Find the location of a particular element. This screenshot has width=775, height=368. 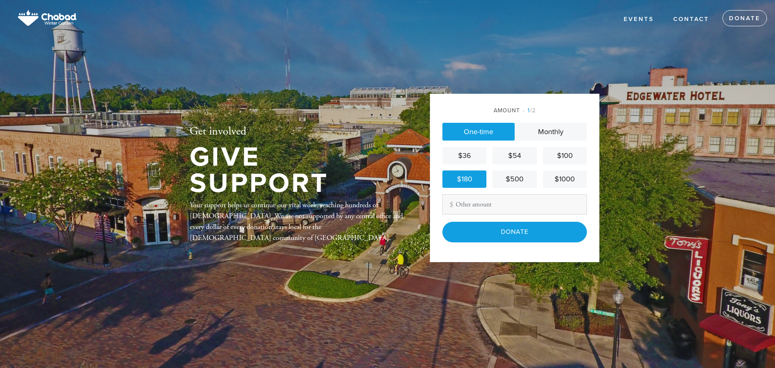

a: $100 is located at coordinates (564, 155).